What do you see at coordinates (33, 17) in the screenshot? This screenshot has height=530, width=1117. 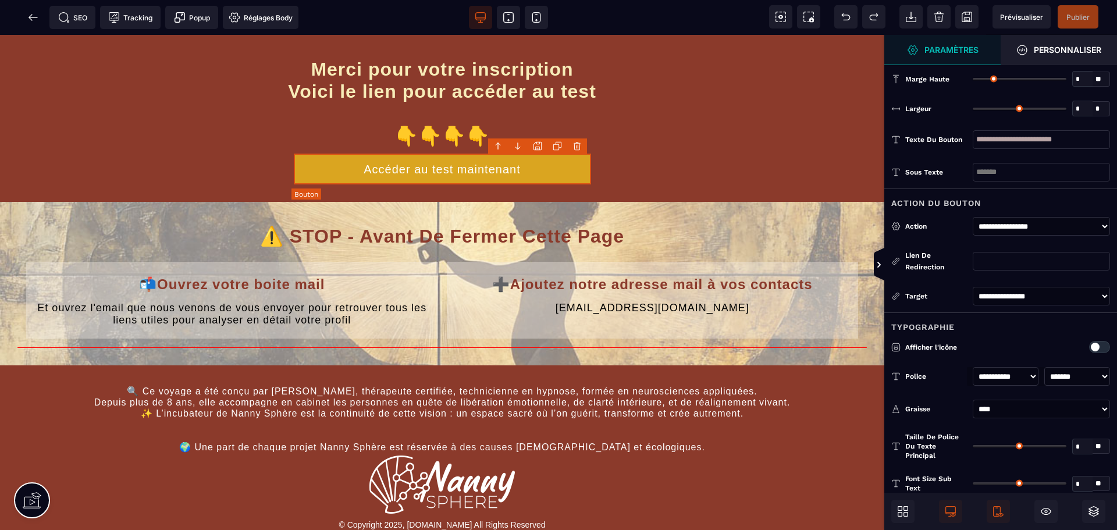 I see `span: Retour` at bounding box center [33, 17].